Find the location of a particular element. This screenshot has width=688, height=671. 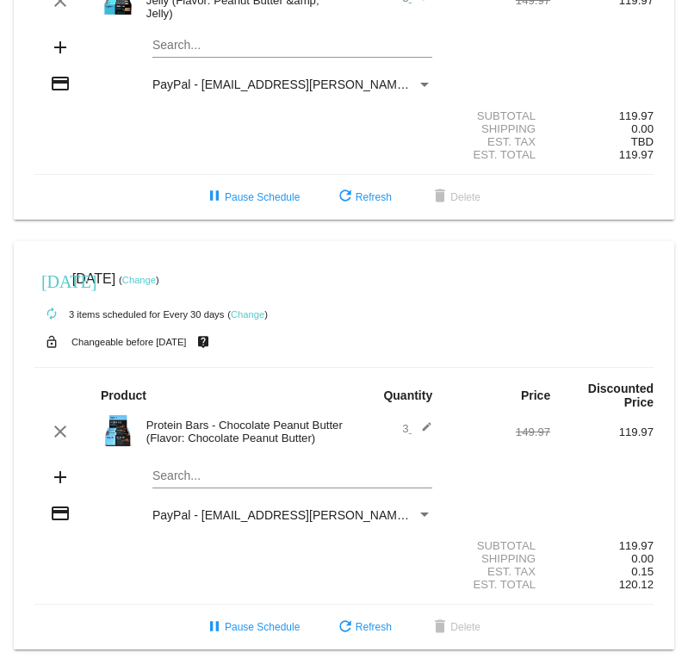

small: 3 items scheduled for Every 30 days is located at coordinates (129, 315).